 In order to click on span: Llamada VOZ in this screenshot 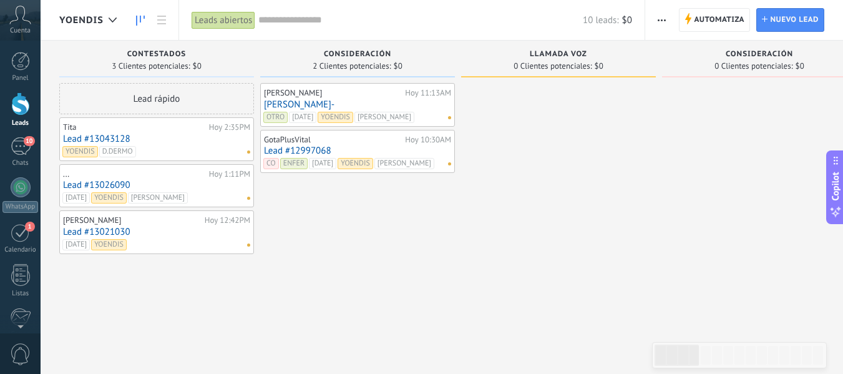, I will do `click(559, 54)`.